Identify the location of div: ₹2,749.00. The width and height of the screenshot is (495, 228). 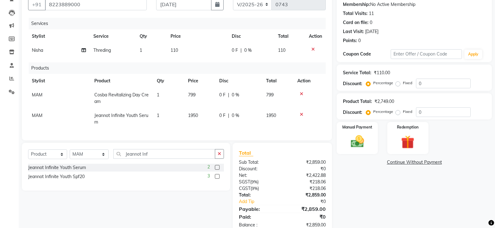
(384, 101).